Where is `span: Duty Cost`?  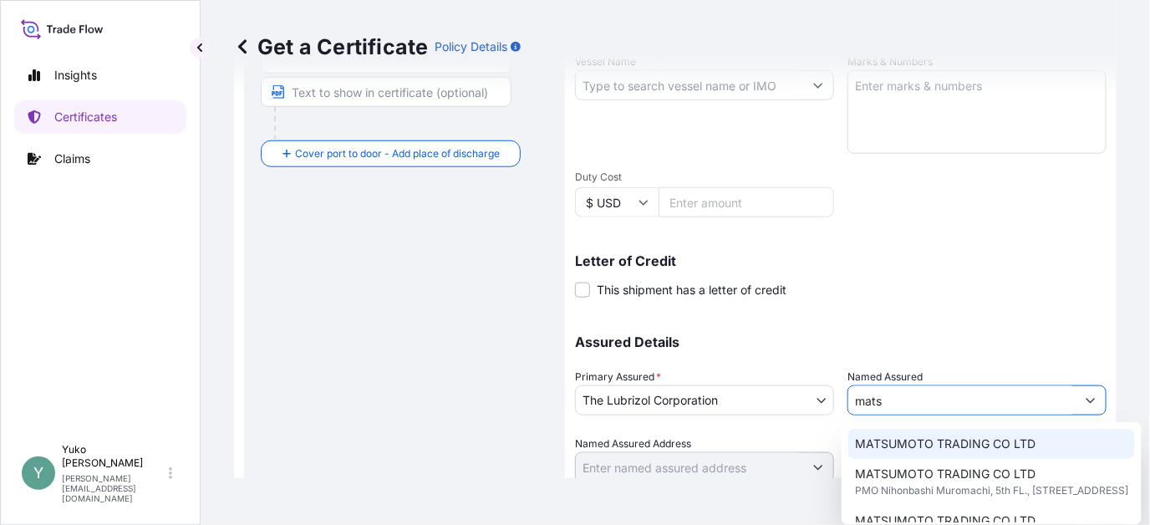
span: Duty Cost is located at coordinates (705, 177).